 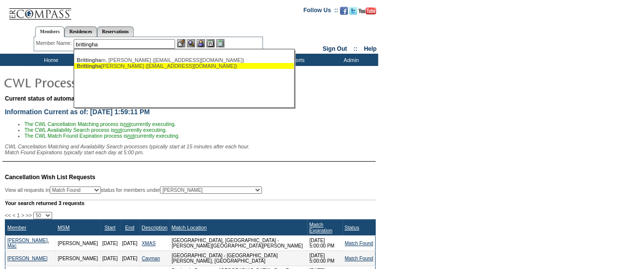 What do you see at coordinates (200, 43) in the screenshot?
I see `img: Impersonate` at bounding box center [200, 43].